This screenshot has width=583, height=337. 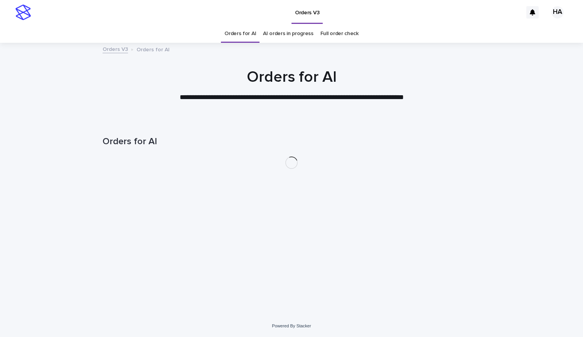 What do you see at coordinates (558, 12) in the screenshot?
I see `div: HA` at bounding box center [558, 12].